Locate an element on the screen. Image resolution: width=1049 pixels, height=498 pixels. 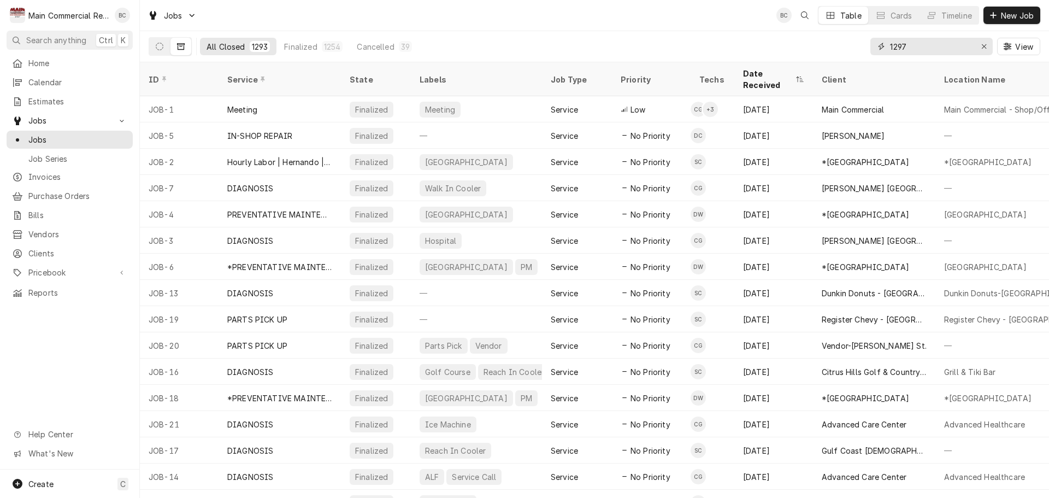
div: All Closed is located at coordinates (226, 46).